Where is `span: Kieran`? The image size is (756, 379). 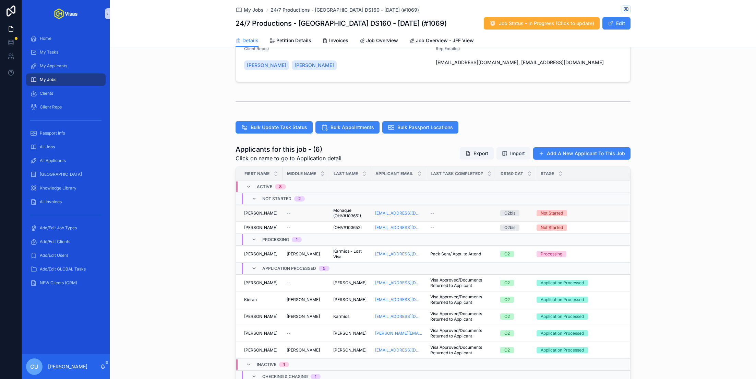 span: Kieran is located at coordinates (250, 299).